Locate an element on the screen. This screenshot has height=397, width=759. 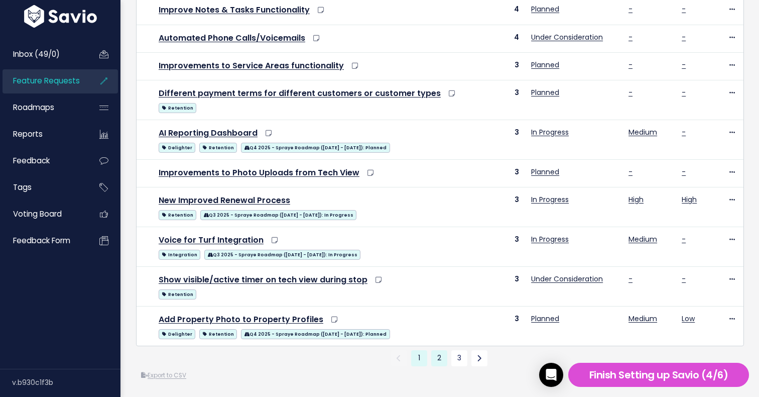
a: 2 is located at coordinates (439, 358).